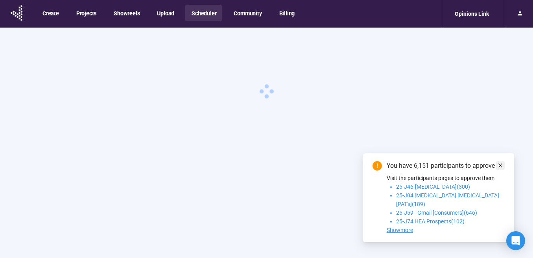 The height and width of the screenshot is (258, 533). What do you see at coordinates (501, 165) in the screenshot?
I see `span: close` at bounding box center [501, 165].